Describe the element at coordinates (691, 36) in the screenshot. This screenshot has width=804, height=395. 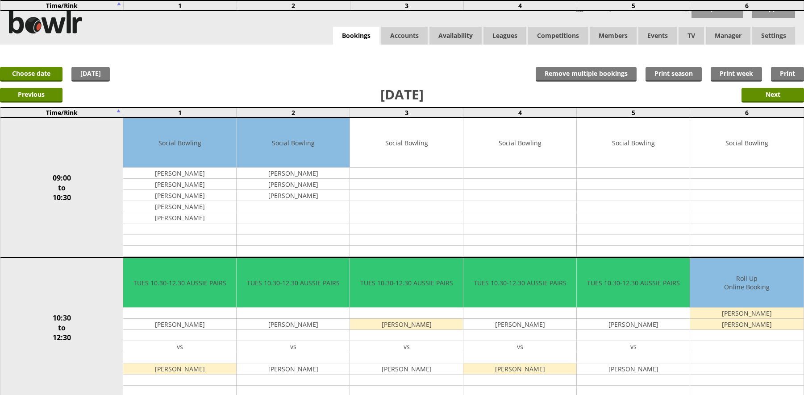
I see `span: TV` at that location.